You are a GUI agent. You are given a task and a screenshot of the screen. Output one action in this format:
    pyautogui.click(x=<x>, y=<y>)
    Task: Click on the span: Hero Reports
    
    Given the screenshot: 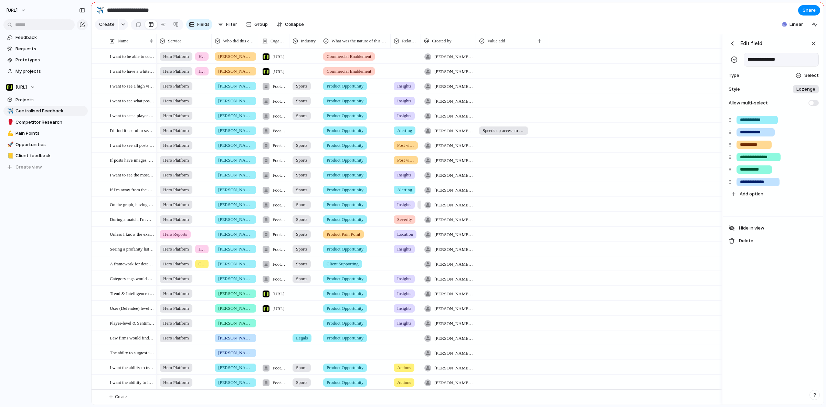 What is the action you would take?
    pyautogui.click(x=202, y=249)
    